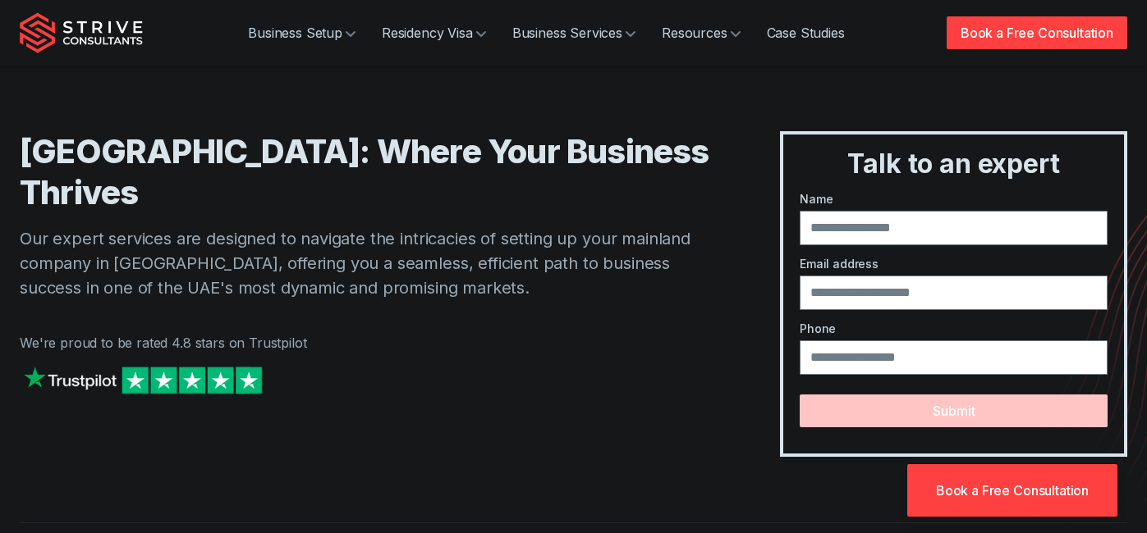 The width and height of the screenshot is (1147, 533). What do you see at coordinates (953, 199) in the screenshot?
I see `label: Name` at bounding box center [953, 199].